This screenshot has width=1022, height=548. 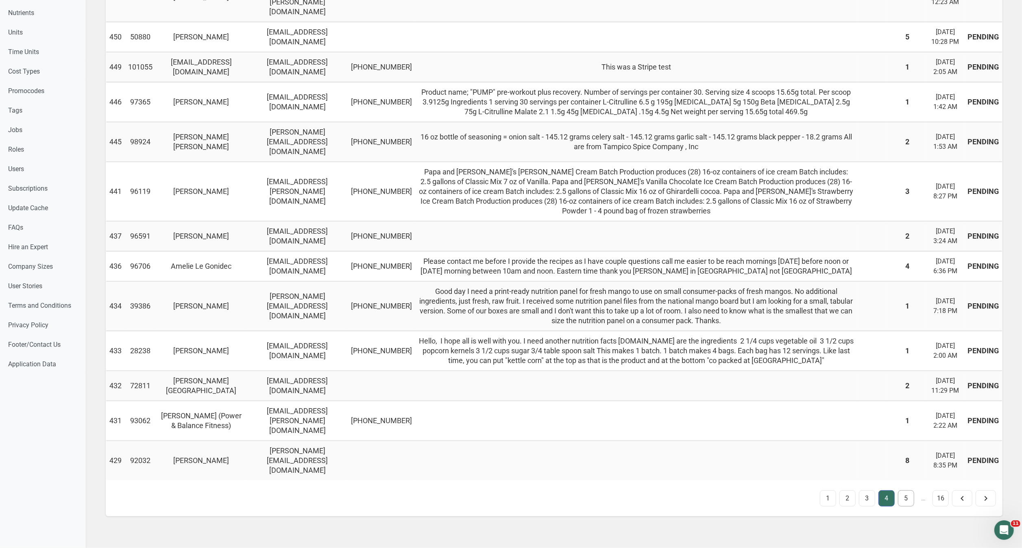 What do you see at coordinates (140, 351) in the screenshot?
I see `td: 28238` at bounding box center [140, 351].